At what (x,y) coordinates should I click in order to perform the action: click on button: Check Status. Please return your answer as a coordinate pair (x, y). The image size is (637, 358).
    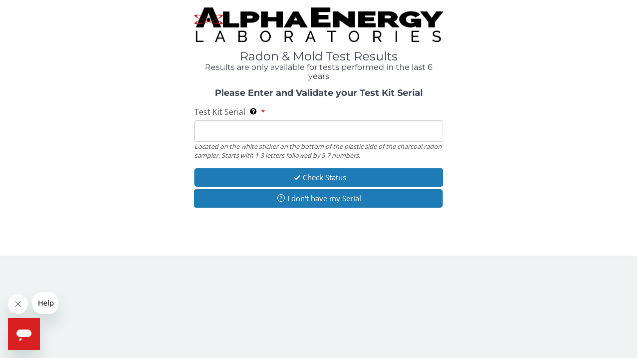
    Looking at the image, I should click on (319, 177).